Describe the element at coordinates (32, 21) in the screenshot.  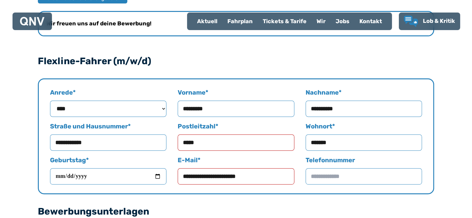
I see `a: QNV Logo` at that location.